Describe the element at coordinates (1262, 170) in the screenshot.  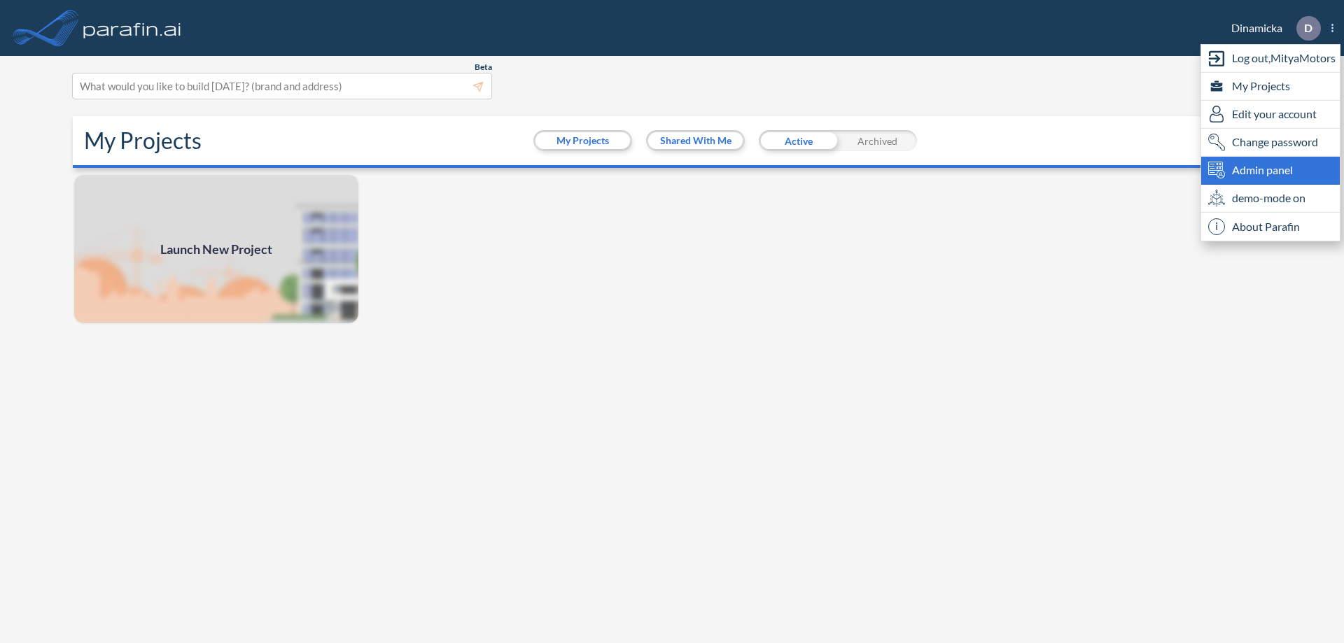
I see `span: Admin panel` at that location.